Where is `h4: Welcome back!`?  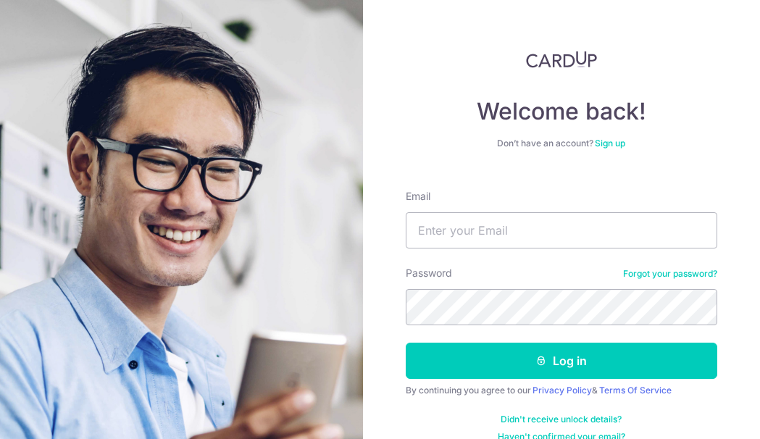
h4: Welcome back! is located at coordinates (561, 112).